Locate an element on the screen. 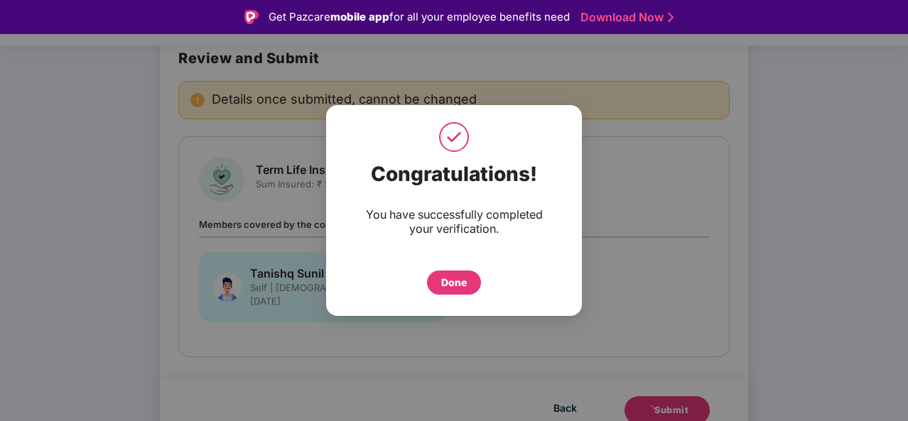 The width and height of the screenshot is (908, 421). div: You have successfully completed your verification. is located at coordinates (454, 222).